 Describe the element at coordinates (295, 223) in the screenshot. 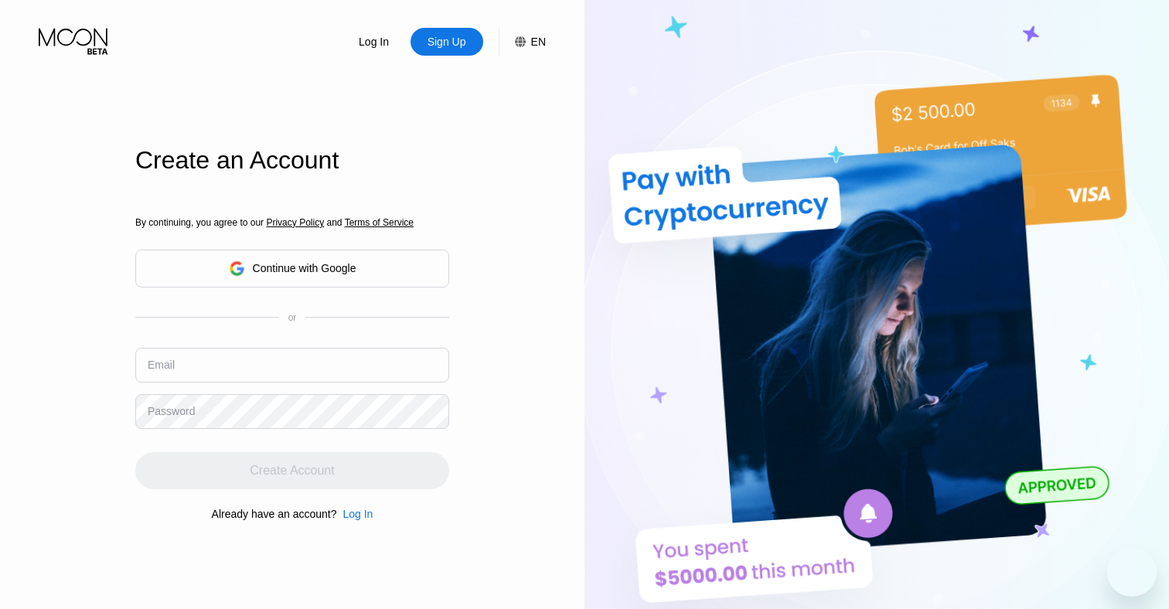

I see `span: Privacy Policy` at that location.